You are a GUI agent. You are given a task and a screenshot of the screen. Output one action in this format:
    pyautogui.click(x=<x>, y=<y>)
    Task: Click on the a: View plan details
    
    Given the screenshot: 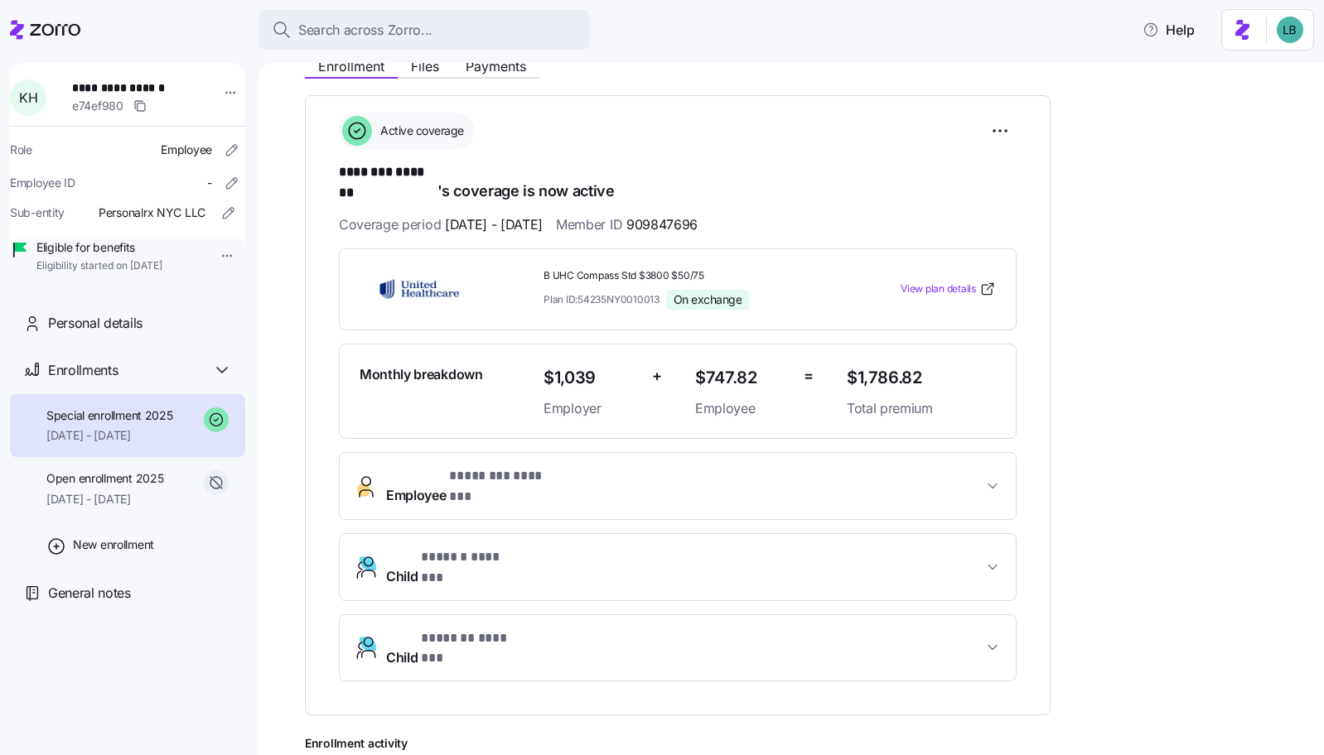 What is the action you would take?
    pyautogui.click(x=948, y=289)
    